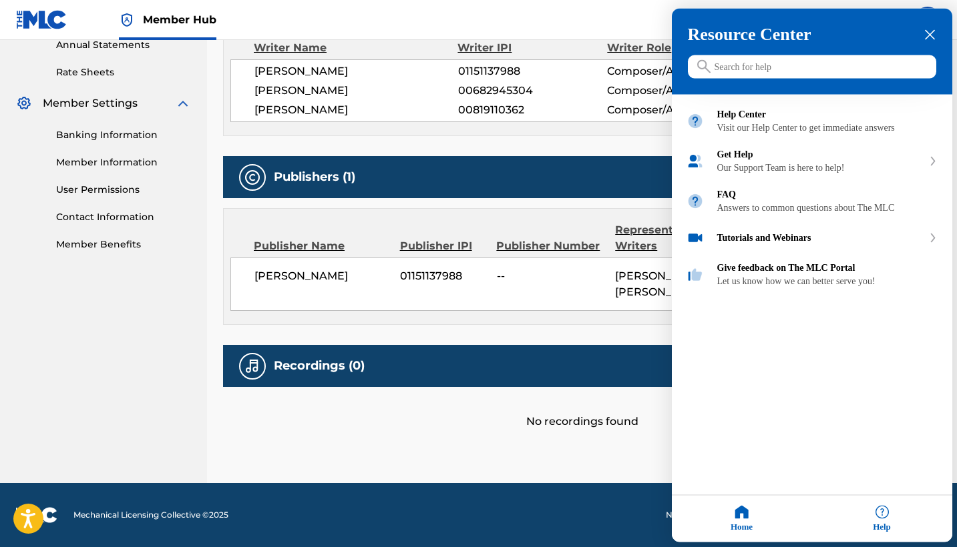 The height and width of the screenshot is (547, 957). I want to click on div: Answers to common questions about The MLC, so click(827, 208).